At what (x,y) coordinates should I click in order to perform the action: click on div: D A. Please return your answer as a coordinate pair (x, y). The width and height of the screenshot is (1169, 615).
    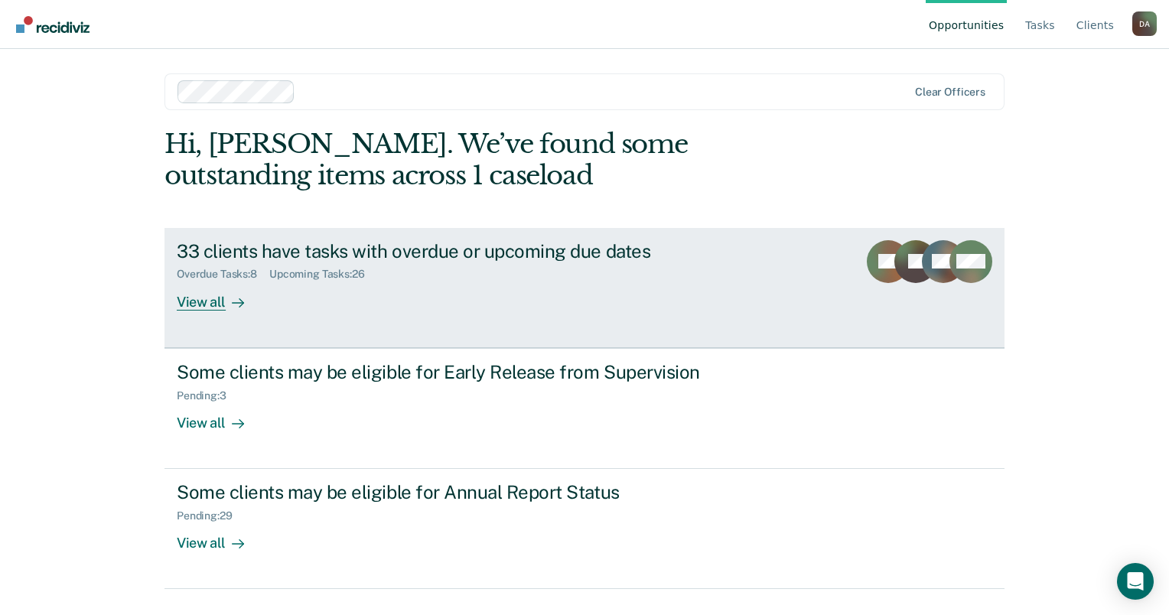
    Looking at the image, I should click on (1144, 24).